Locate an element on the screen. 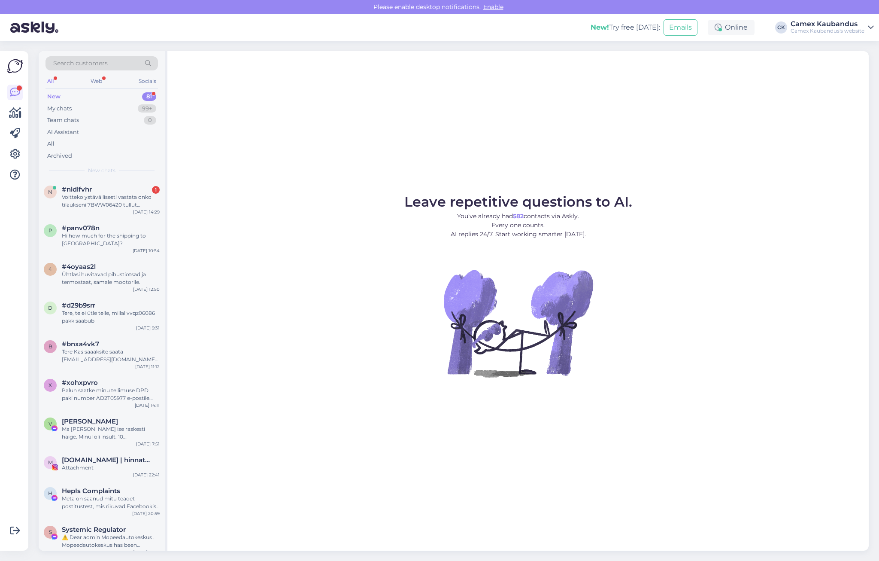  img: No Chat active is located at coordinates (518, 323).